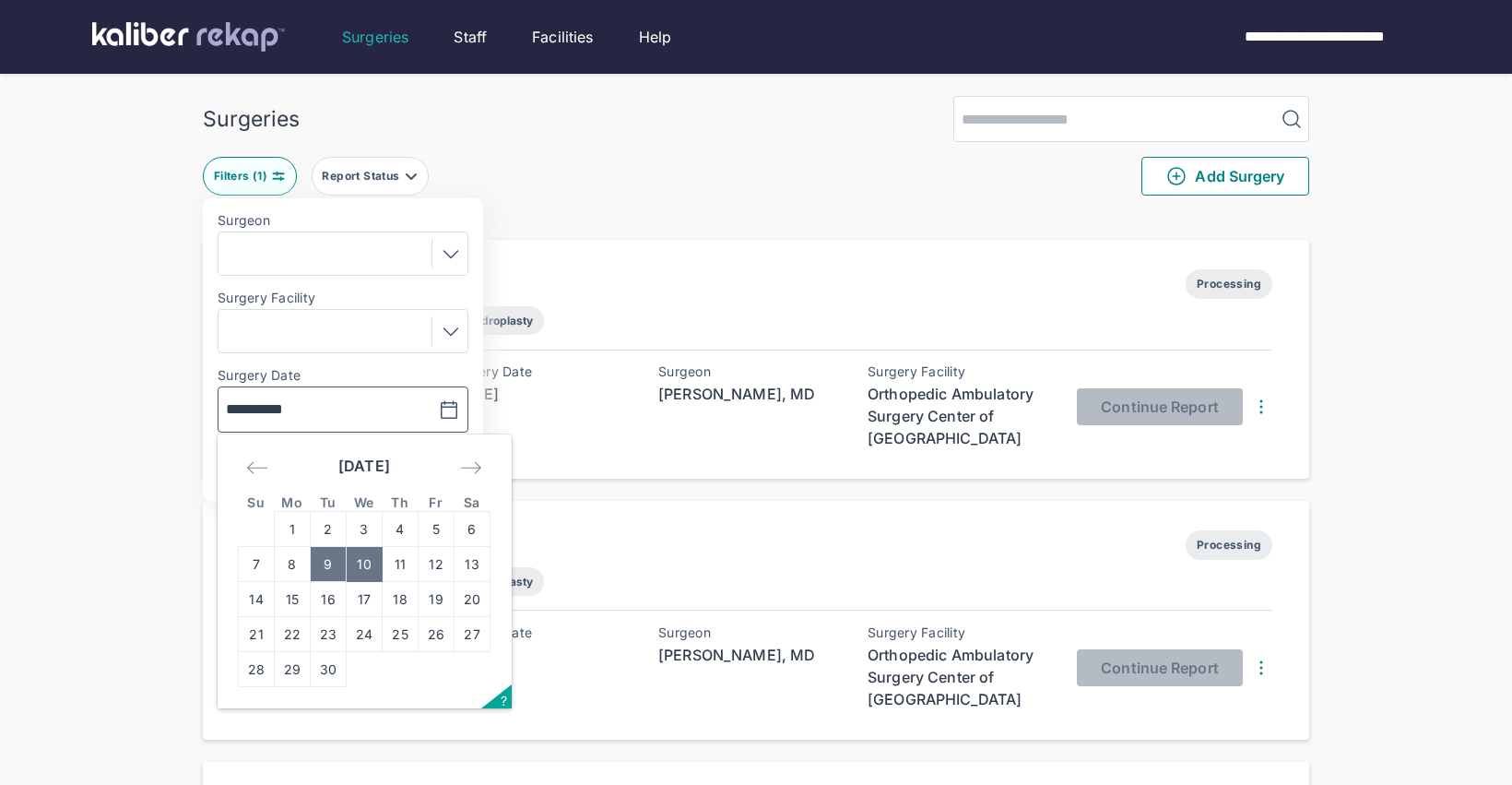  I want to click on button: Add Surgery, so click(1225, 176).